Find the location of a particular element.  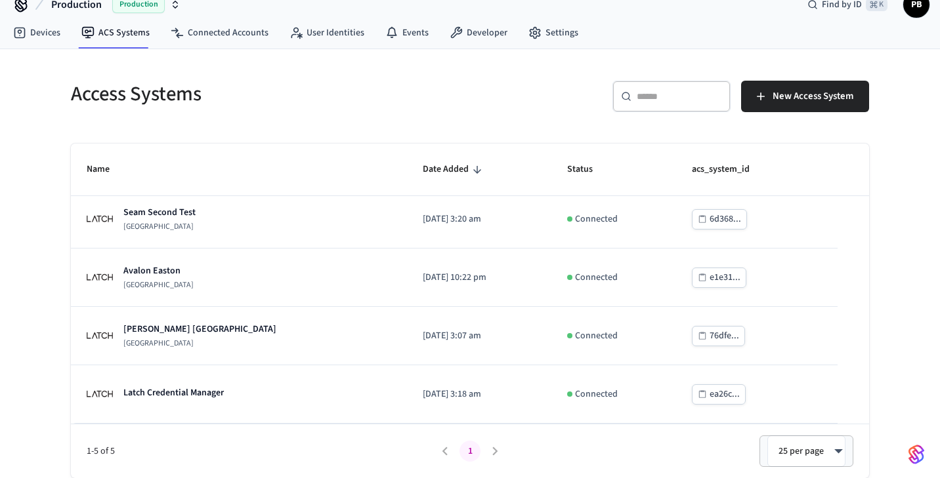

table: sticky table is located at coordinates (470, 251).